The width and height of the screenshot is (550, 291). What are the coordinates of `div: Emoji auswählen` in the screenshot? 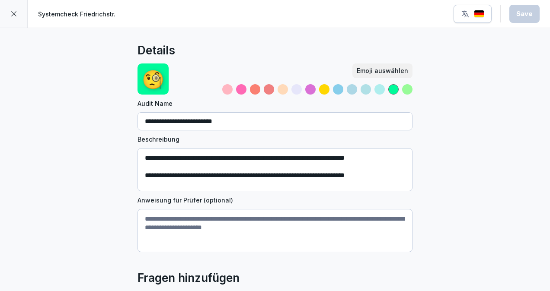 It's located at (382, 71).